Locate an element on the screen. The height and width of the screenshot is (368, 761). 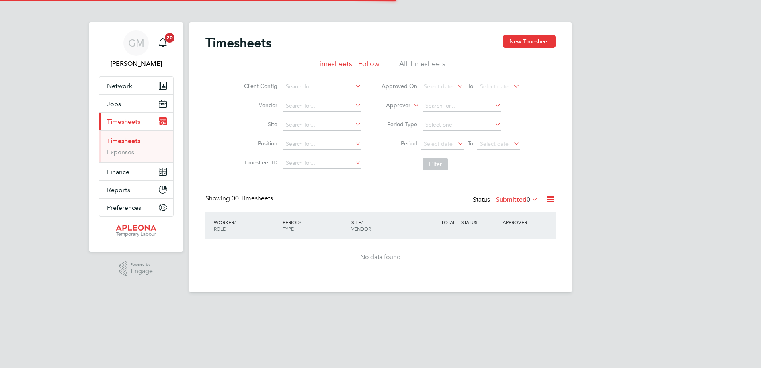
span: GM is located at coordinates (136, 43).